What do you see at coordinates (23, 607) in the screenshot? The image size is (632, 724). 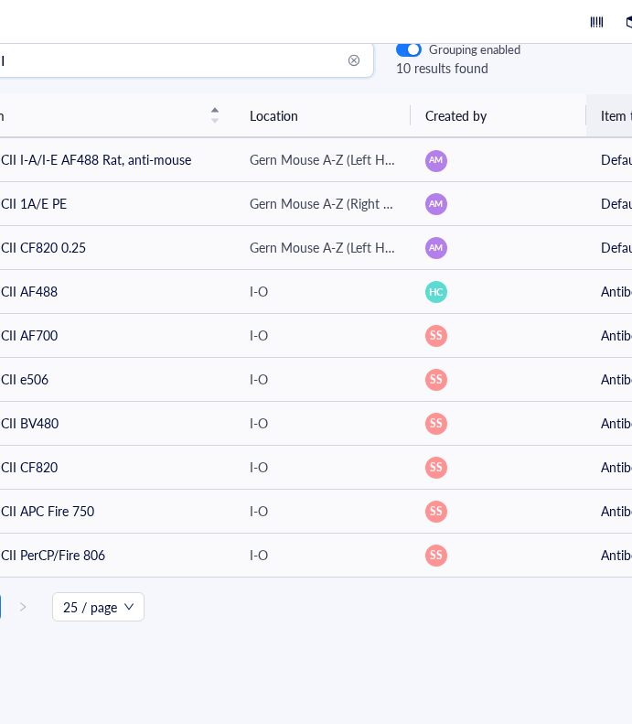 I see `span: right` at bounding box center [23, 607].